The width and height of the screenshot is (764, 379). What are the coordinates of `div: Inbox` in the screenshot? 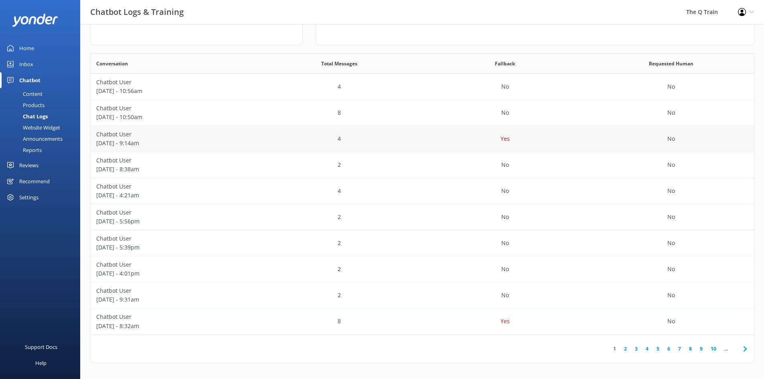 It's located at (26, 64).